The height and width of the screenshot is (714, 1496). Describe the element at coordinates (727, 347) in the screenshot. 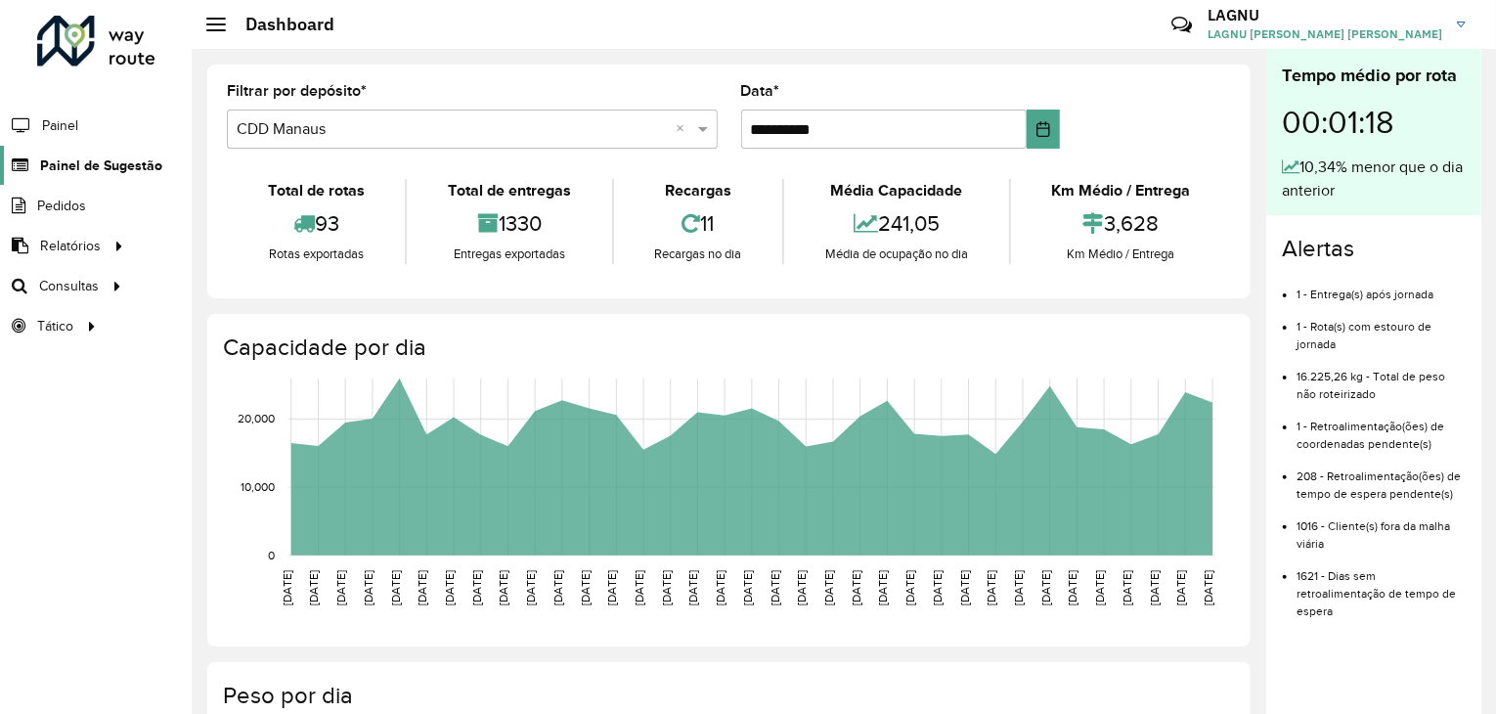

I see `h4: Capacidade por dia` at that location.